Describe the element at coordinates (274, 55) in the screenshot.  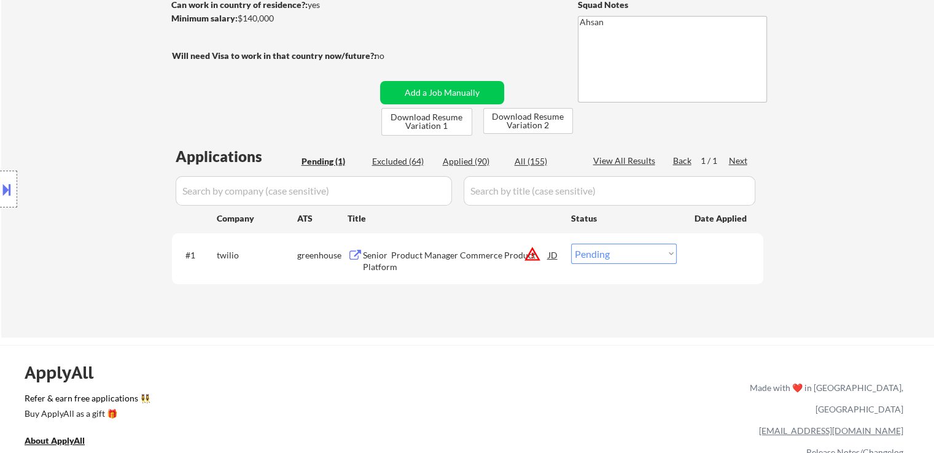
I see `strong: Will need Visa to work in that country now/future?:` at that location.